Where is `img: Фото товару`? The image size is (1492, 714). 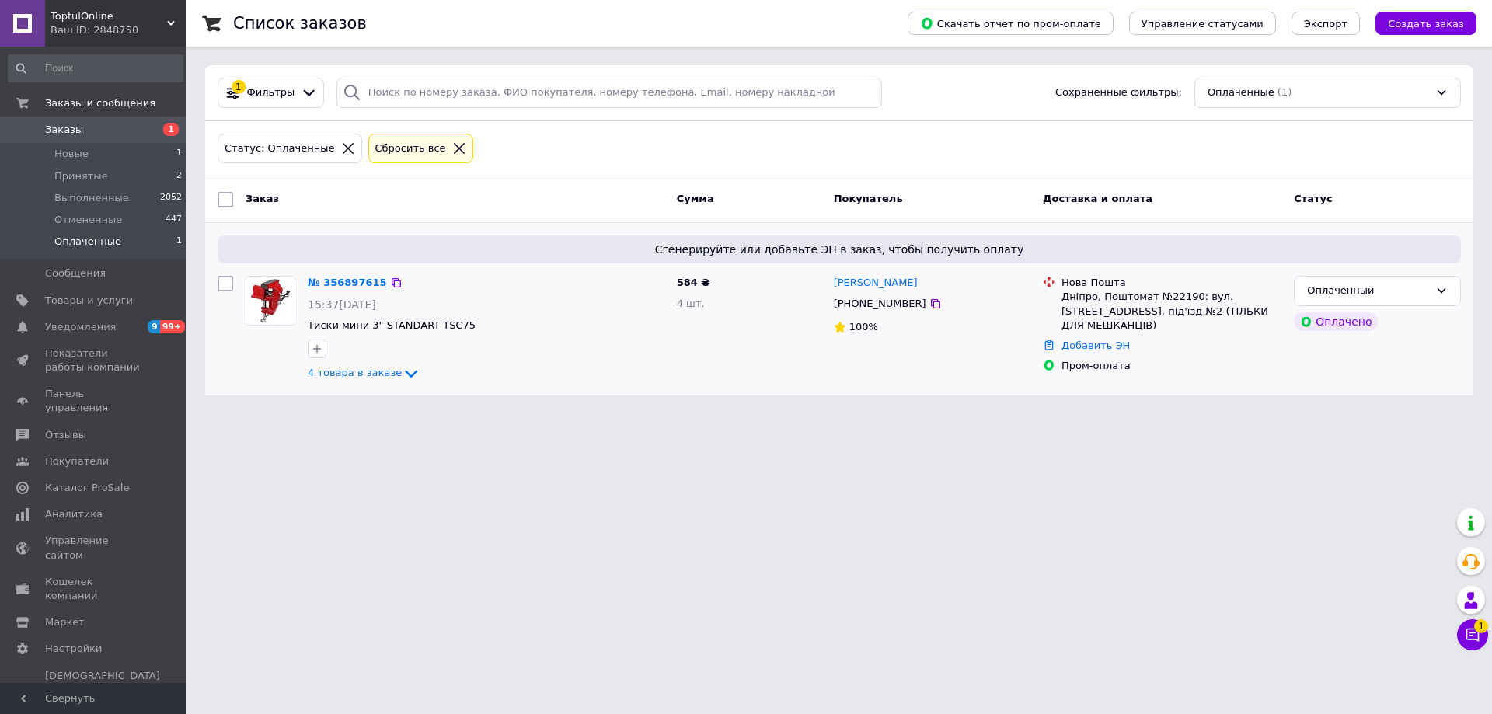 img: Фото товару is located at coordinates (270, 301).